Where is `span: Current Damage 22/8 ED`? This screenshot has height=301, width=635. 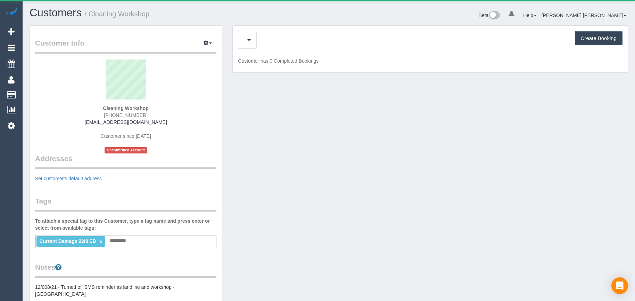 span: Current Damage 22/8 ED is located at coordinates (67, 241).